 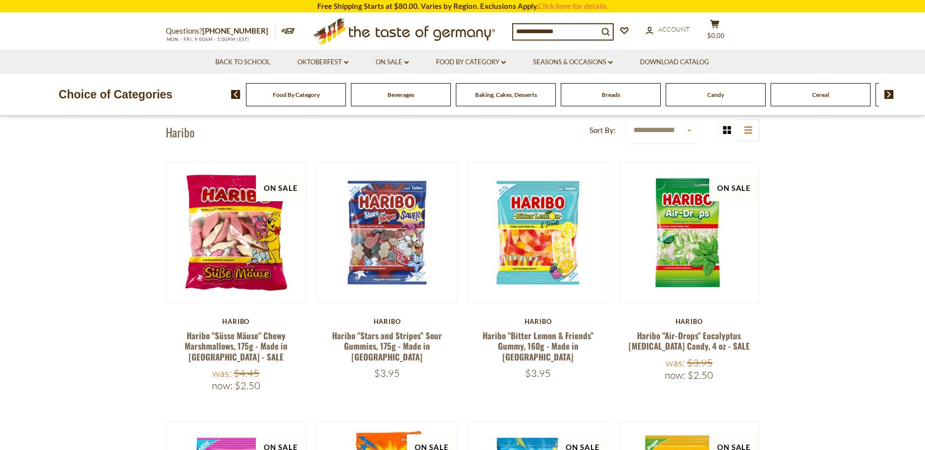 I want to click on a: Back to School, so click(x=242, y=62).